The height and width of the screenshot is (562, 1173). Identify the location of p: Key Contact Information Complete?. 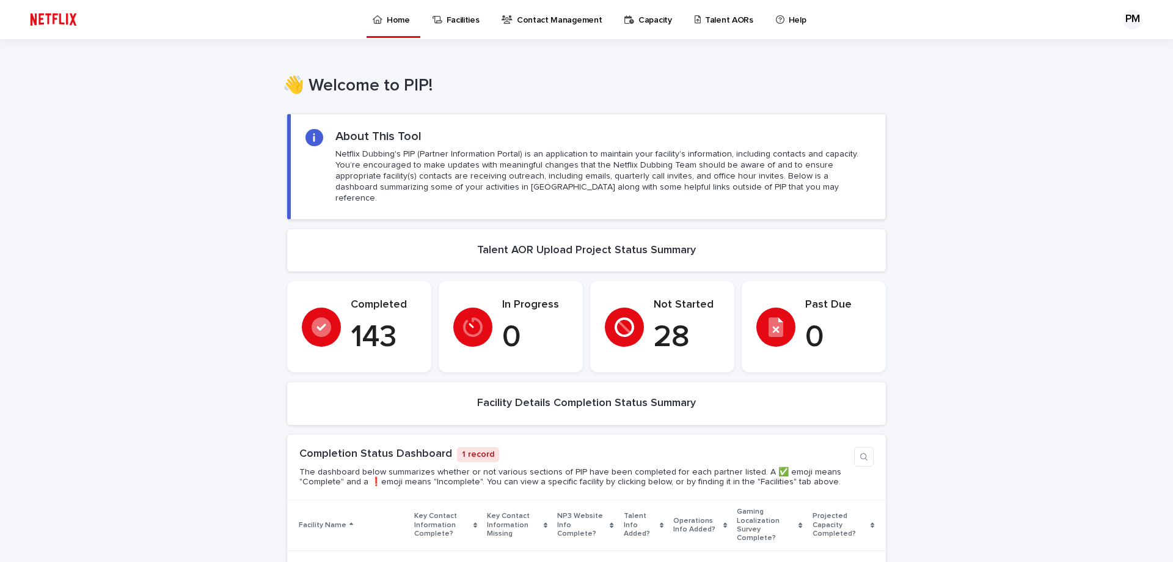
(442, 524).